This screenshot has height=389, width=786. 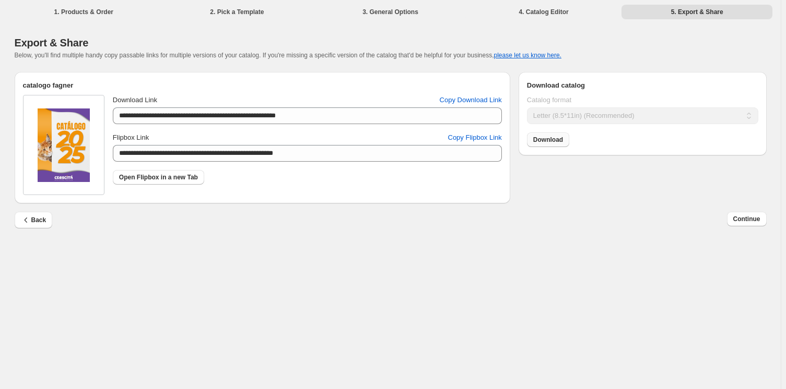 I want to click on span: Copy Flipbox Link, so click(x=474, y=138).